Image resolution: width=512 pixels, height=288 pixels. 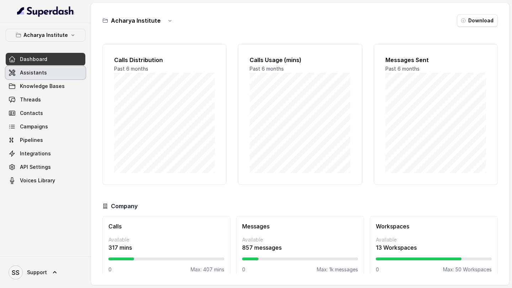 What do you see at coordinates (164, 60) in the screenshot?
I see `h2: Calls Distribution` at bounding box center [164, 60].